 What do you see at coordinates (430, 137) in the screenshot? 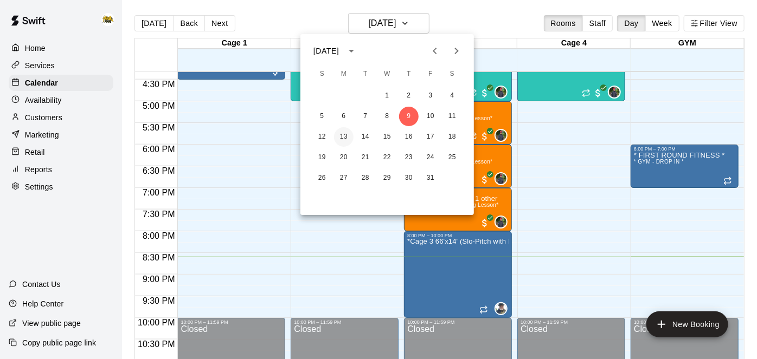
I see `button: 17` at bounding box center [430, 137].